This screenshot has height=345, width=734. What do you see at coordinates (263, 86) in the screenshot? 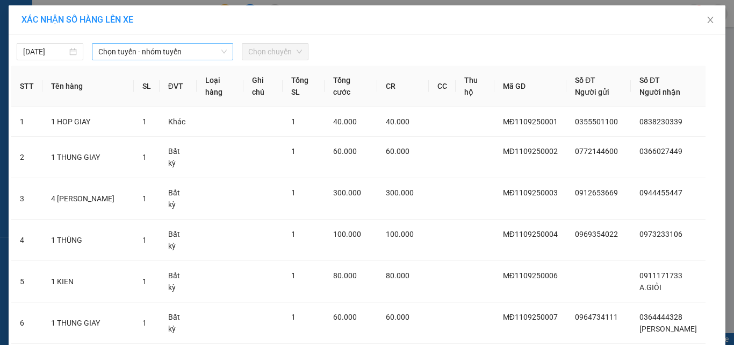
I see `th: Ghi chú` at bounding box center [263, 86].